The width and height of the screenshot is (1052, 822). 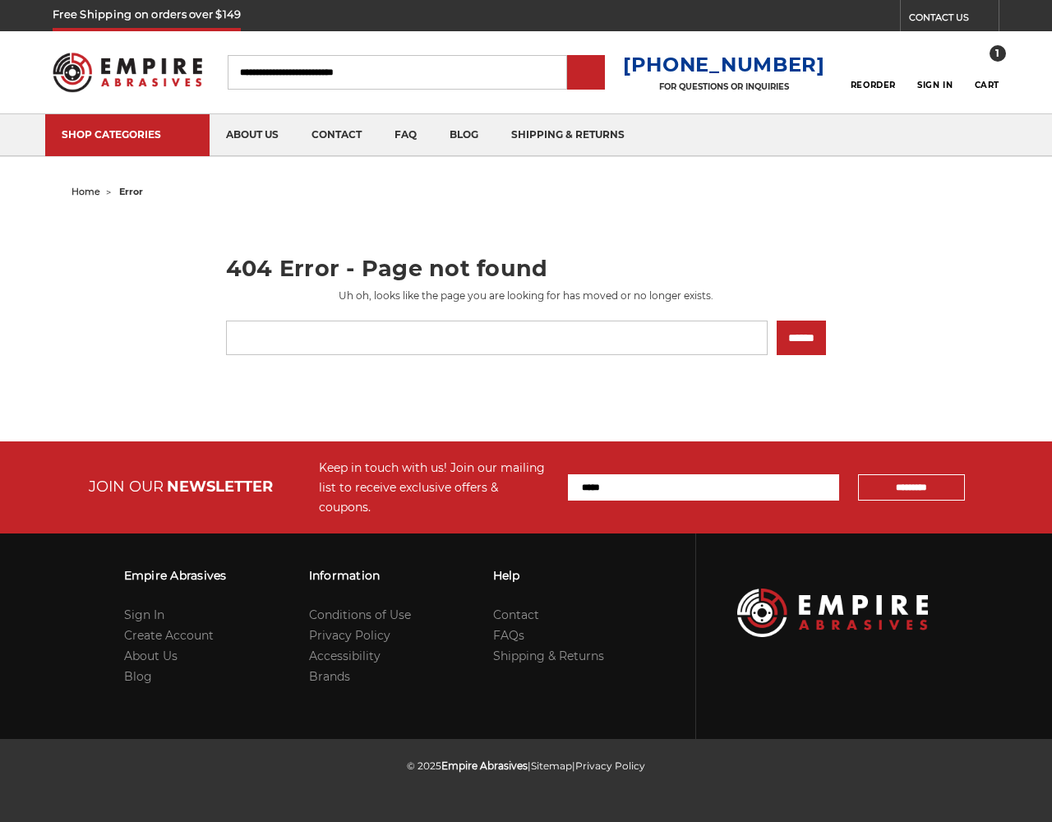 I want to click on span: Cart, so click(x=987, y=85).